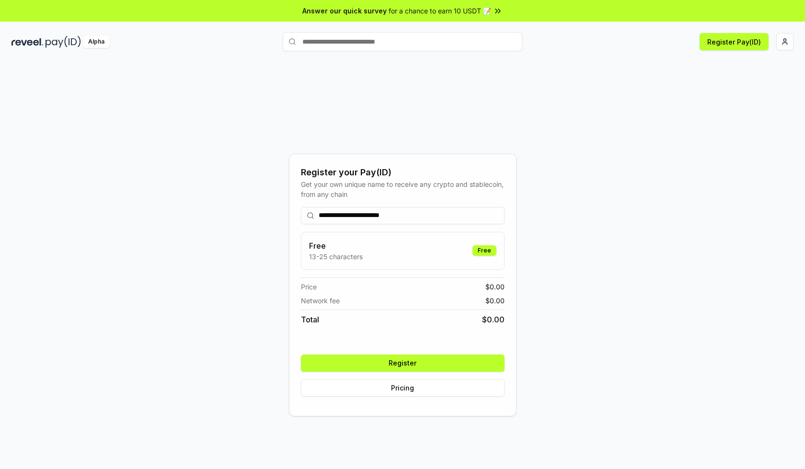 This screenshot has height=469, width=805. Describe the element at coordinates (336, 246) in the screenshot. I see `h3: Free` at that location.